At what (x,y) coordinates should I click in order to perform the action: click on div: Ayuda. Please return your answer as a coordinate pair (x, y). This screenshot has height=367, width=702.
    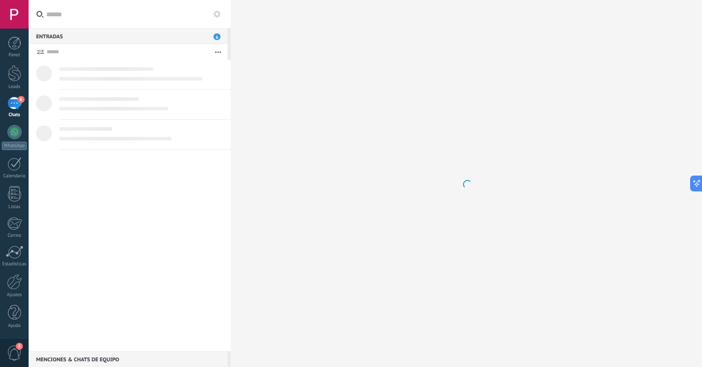
    Looking at the image, I should click on (15, 326).